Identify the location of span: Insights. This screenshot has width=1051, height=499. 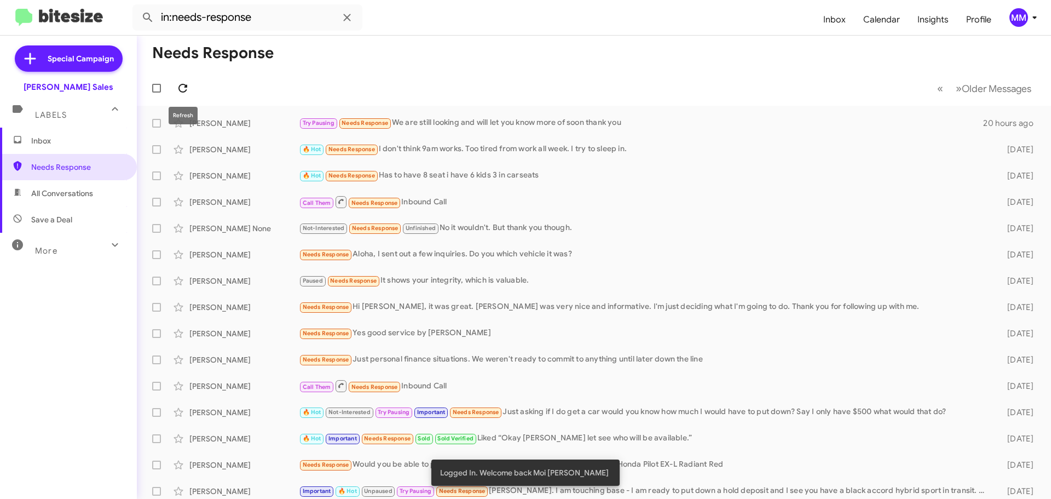
(933, 20).